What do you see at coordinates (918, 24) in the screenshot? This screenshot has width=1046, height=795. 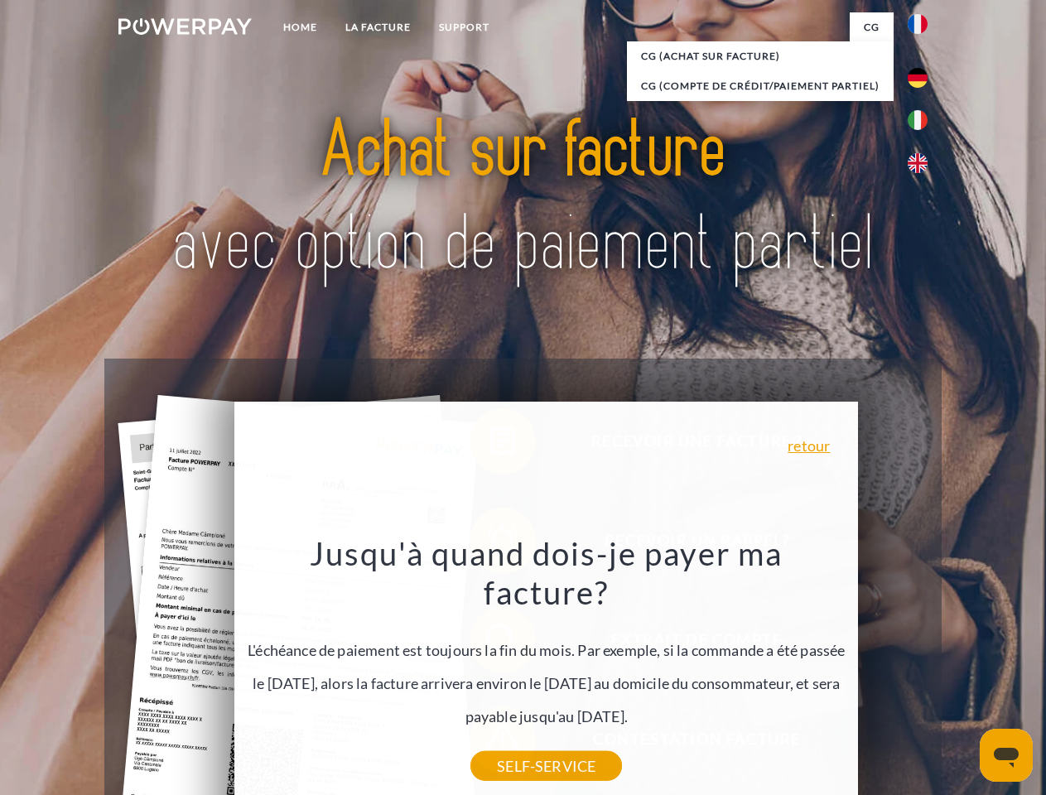 I see `img: fr` at bounding box center [918, 24].